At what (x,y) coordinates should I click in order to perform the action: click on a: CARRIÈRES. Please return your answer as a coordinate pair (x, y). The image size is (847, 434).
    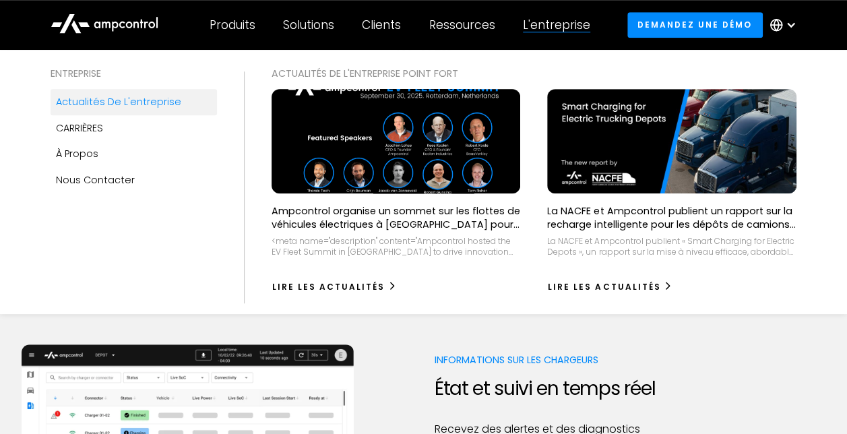
    Looking at the image, I should click on (133, 128).